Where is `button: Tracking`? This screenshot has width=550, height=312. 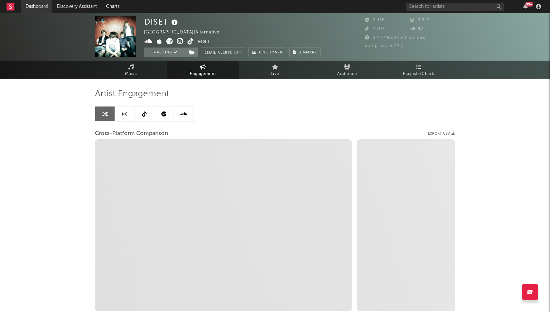
button: Tracking is located at coordinates (164, 52).